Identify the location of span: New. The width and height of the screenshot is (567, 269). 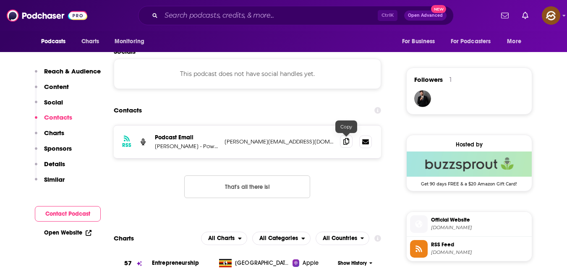
(439, 9).